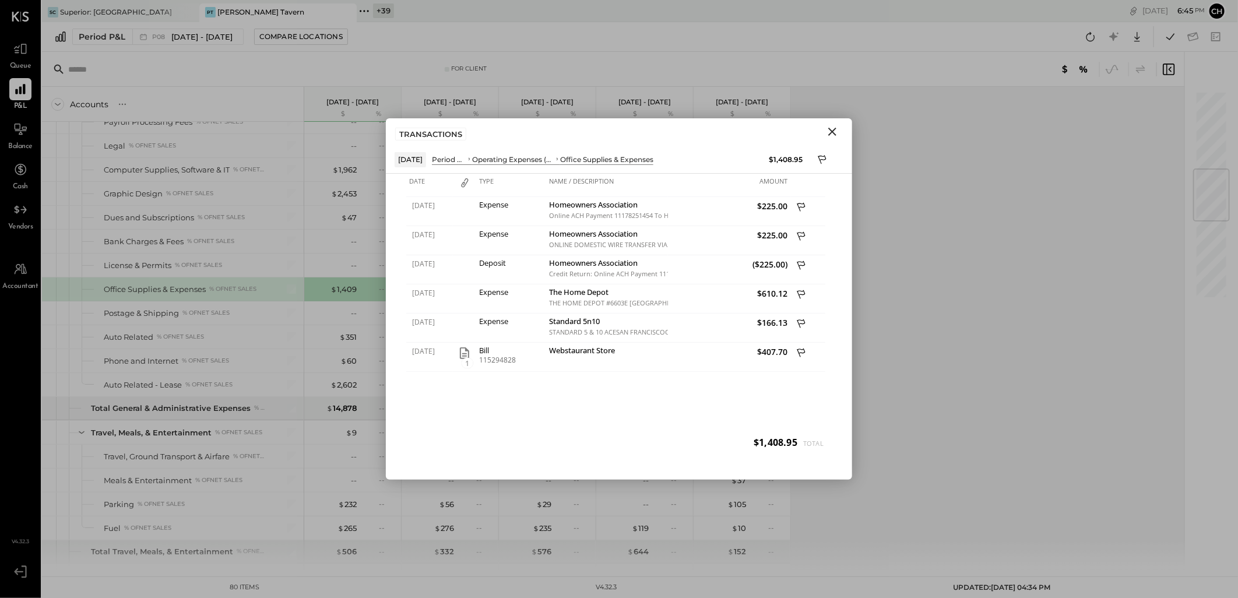  Describe the element at coordinates (832, 132) in the screenshot. I see `button: Close` at that location.